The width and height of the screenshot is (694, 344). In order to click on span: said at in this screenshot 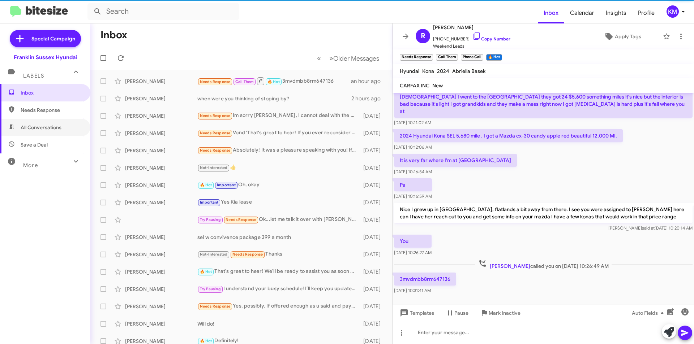, I will do `click(648, 228)`.